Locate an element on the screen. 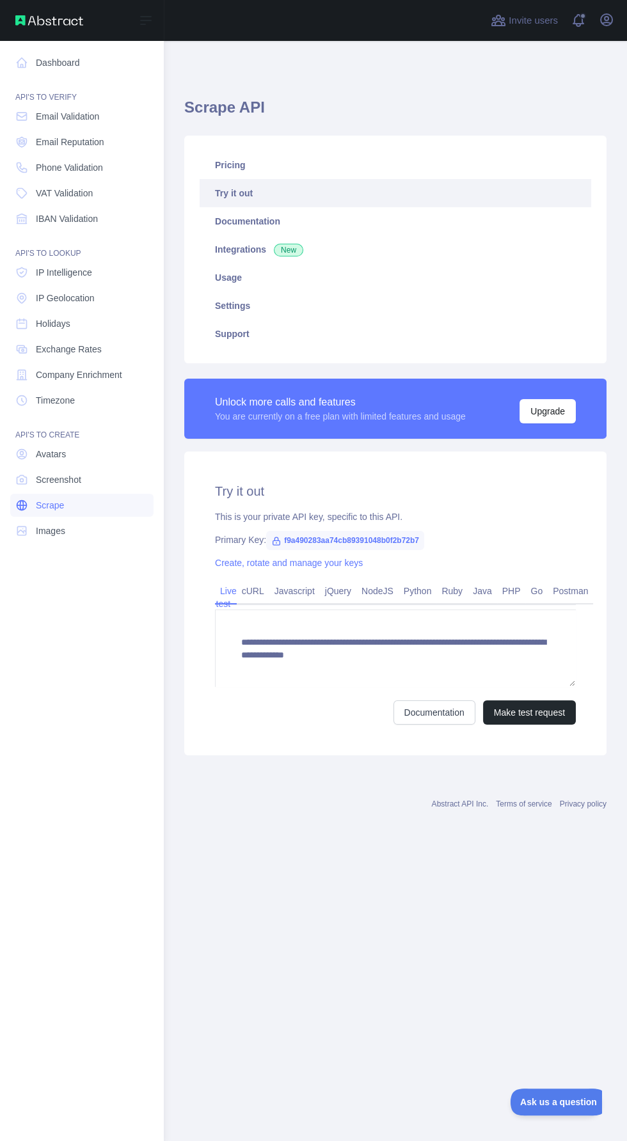 Image resolution: width=627 pixels, height=1141 pixels. a: Exchange Rates is located at coordinates (82, 349).